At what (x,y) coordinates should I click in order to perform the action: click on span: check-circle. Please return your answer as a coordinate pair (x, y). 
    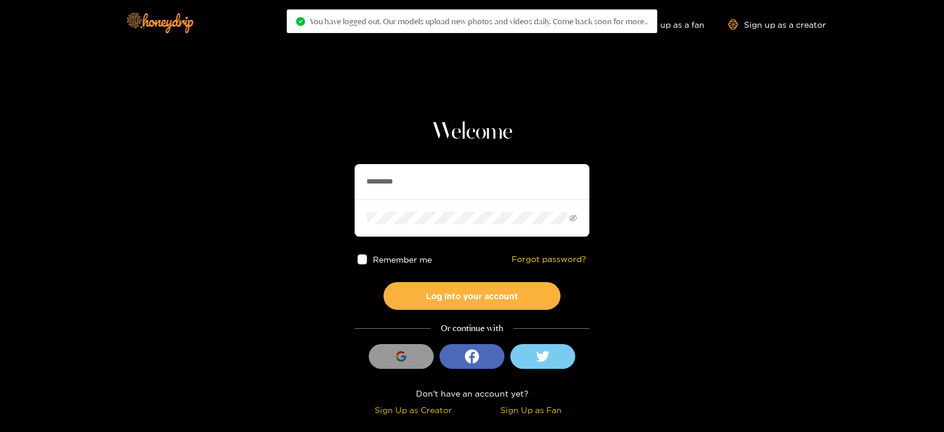
    Looking at the image, I should click on (300, 21).